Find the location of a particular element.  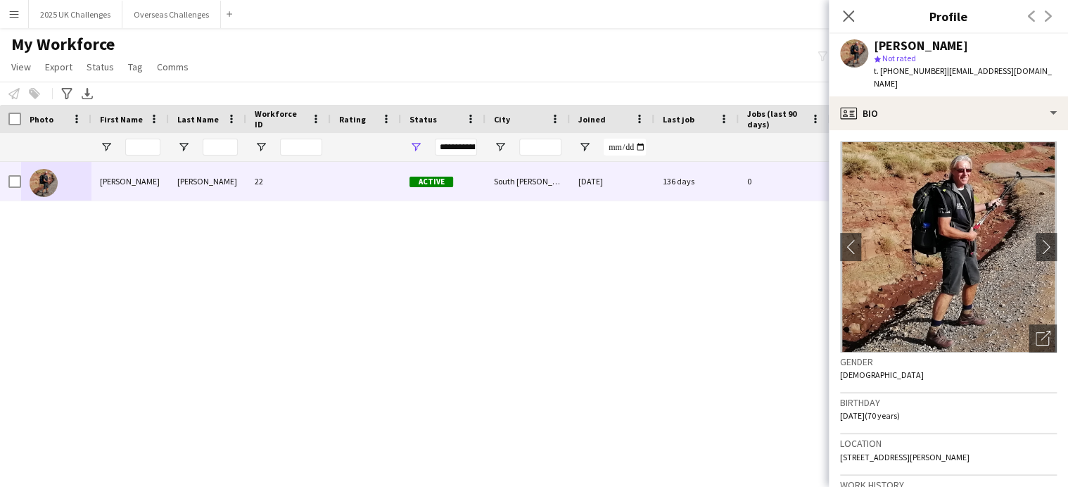

span: Export is located at coordinates (58, 67).